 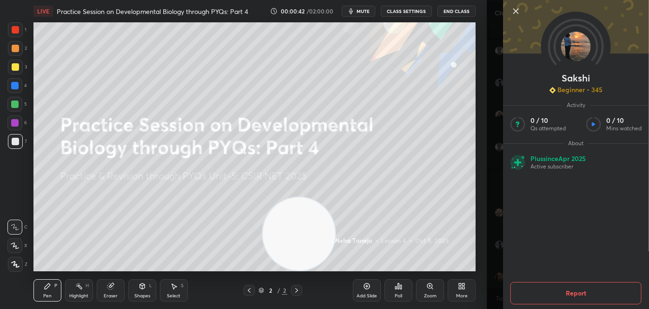 What do you see at coordinates (17, 246) in the screenshot?
I see `div: X` at bounding box center [17, 246].